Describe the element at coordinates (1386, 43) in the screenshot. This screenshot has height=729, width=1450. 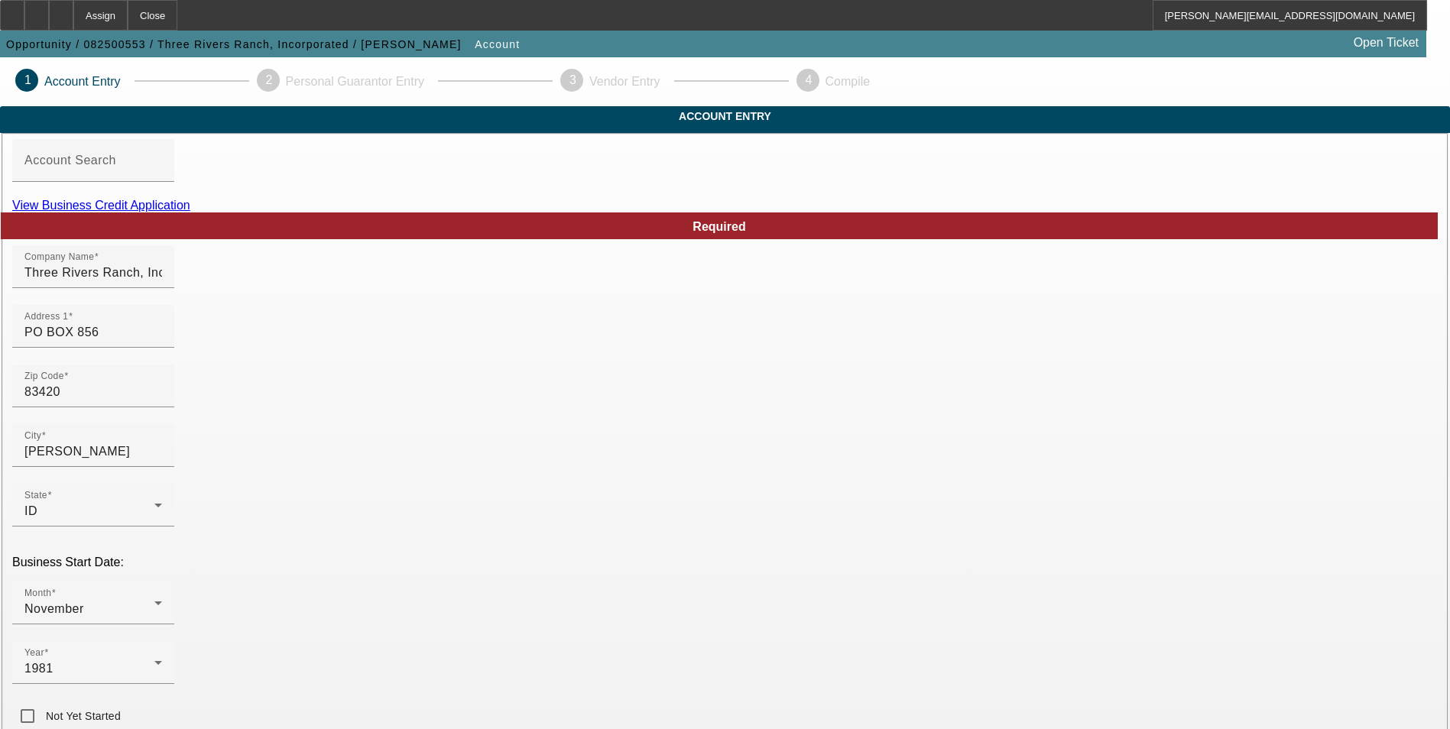
I see `a: Open Ticket` at that location.